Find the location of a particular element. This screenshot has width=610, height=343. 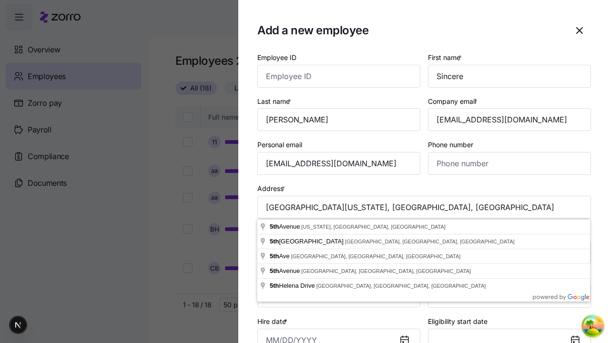

input: Address is located at coordinates (424, 207).